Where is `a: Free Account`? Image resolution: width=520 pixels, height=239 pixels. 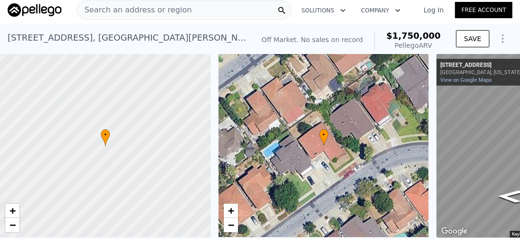
a: Free Account is located at coordinates (484, 10).